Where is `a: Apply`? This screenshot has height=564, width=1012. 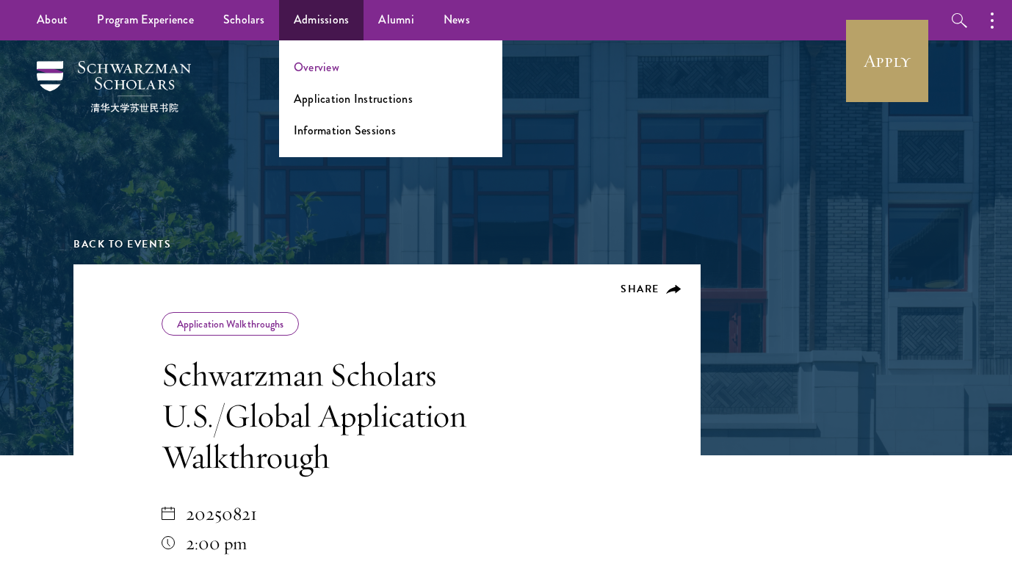
a: Apply is located at coordinates (887, 61).